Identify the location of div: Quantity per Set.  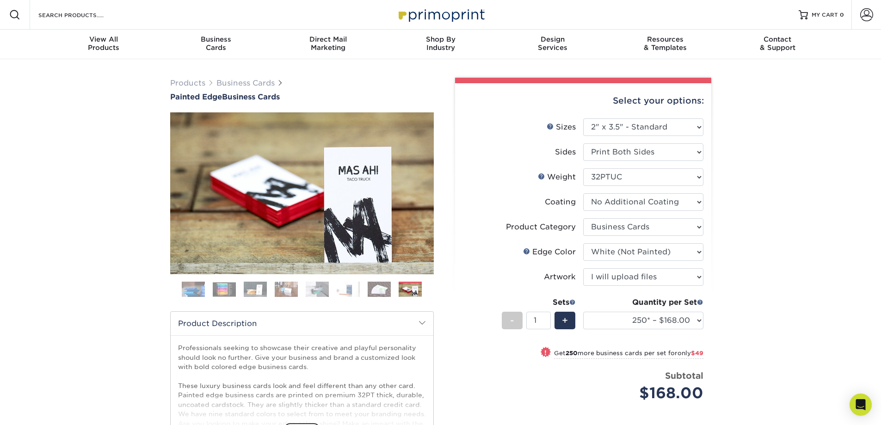
(643, 303).